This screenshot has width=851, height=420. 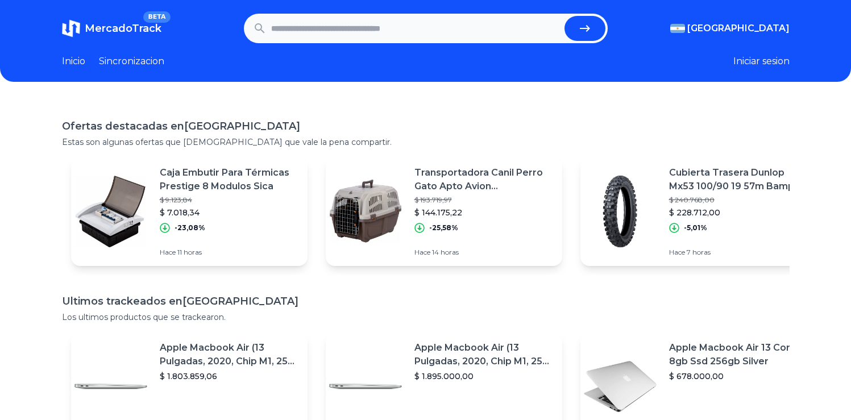 What do you see at coordinates (444, 228) in the screenshot?
I see `p: -25,58%` at bounding box center [444, 228].